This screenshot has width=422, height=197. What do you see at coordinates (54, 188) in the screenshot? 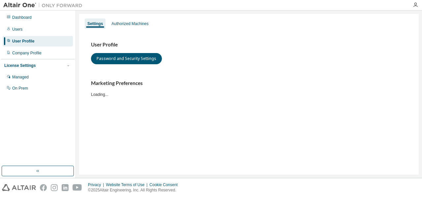
I see `img: instagram.svg` at bounding box center [54, 188].